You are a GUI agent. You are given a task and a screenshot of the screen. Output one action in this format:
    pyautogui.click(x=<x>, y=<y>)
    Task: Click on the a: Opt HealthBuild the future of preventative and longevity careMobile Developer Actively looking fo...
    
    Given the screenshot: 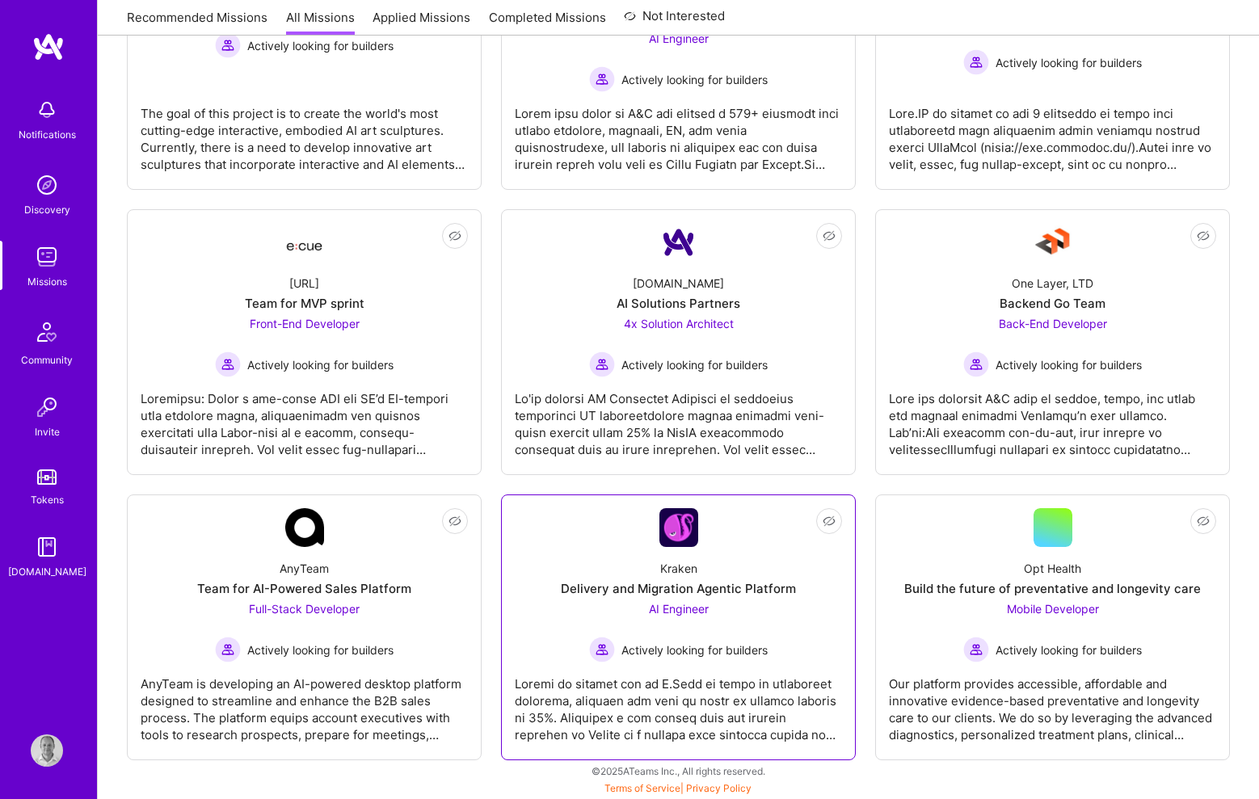 What is the action you would take?
    pyautogui.click(x=1052, y=627)
    